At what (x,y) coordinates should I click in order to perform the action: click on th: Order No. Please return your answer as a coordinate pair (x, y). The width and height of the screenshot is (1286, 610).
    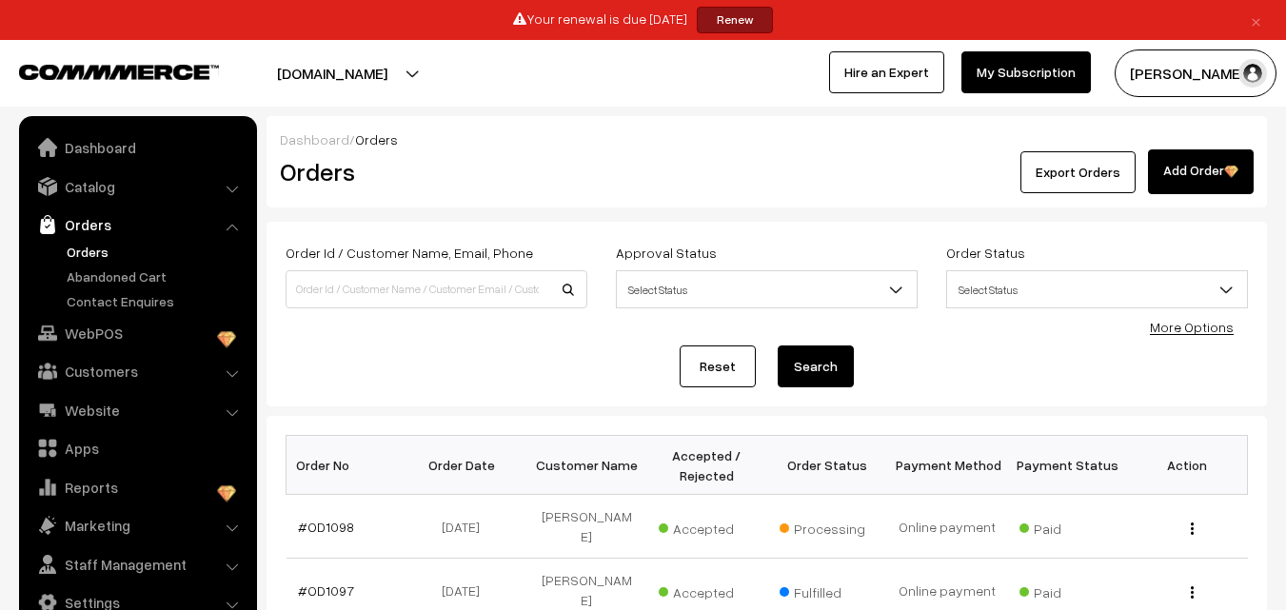
    Looking at the image, I should click on (347, 466).